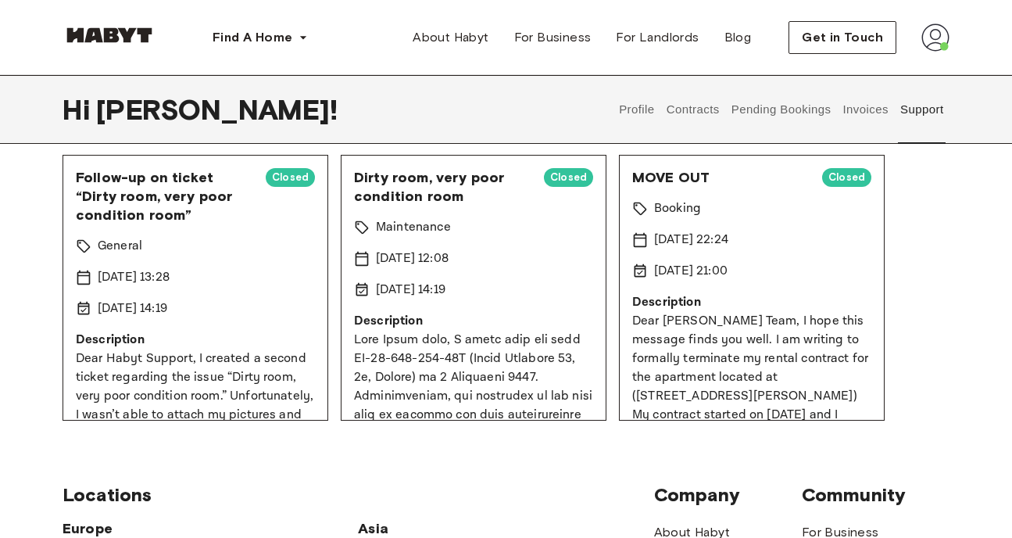  Describe the element at coordinates (728, 495) in the screenshot. I see `span: Company` at that location.